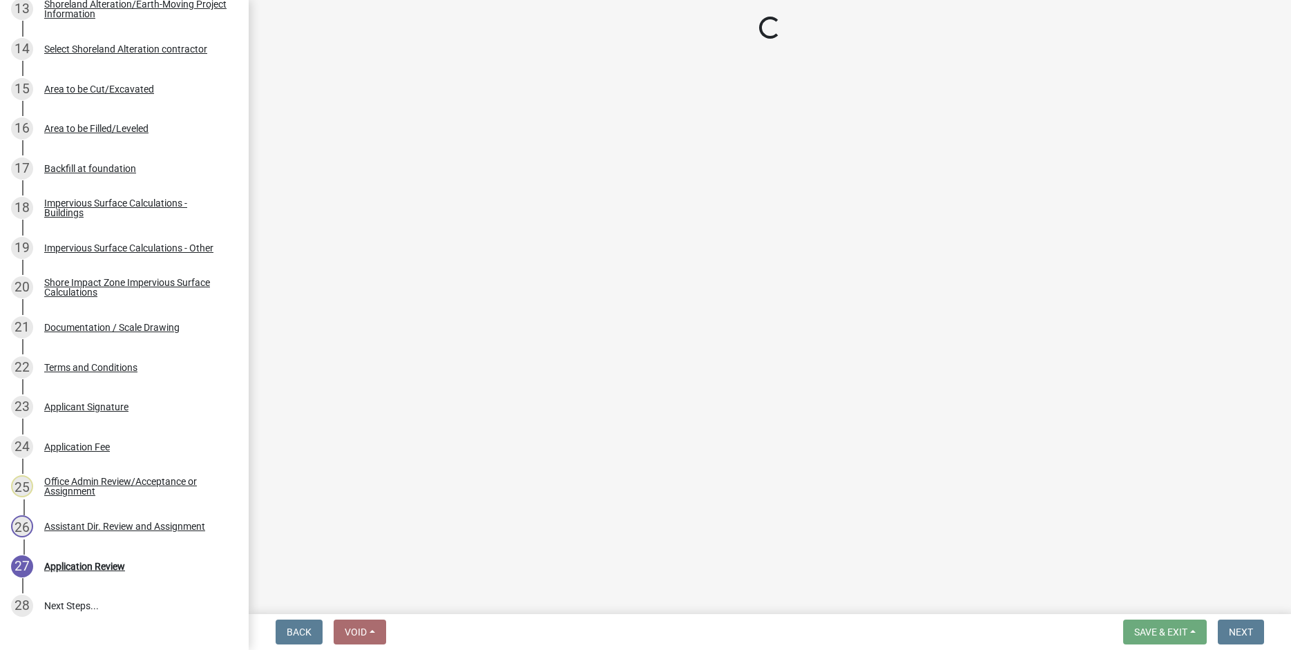 The height and width of the screenshot is (650, 1291). What do you see at coordinates (86, 407) in the screenshot?
I see `div: Applicant Signature` at bounding box center [86, 407].